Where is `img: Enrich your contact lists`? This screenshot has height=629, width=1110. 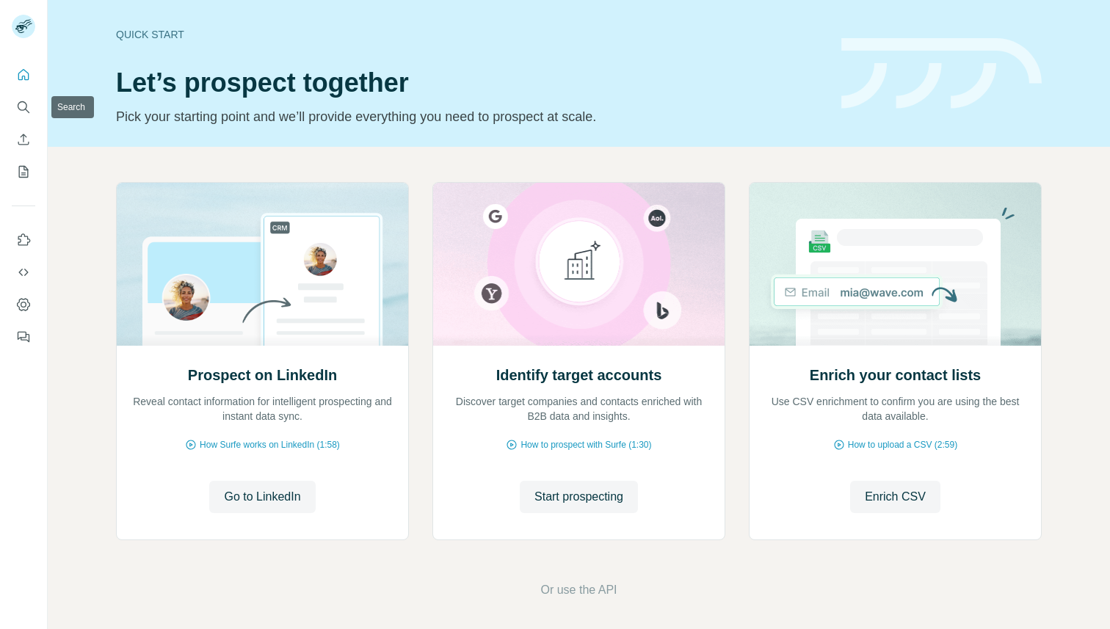
img: Enrich your contact lists is located at coordinates (895, 264).